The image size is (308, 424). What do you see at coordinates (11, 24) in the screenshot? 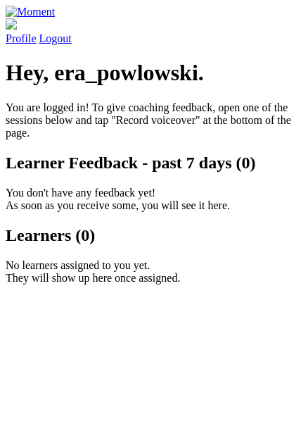
I see `img: default_avatar-b4e2223d03051bc43aaaccfb402a43260a3f17acc7fafc1603fdf008d6cba3c9.png` at bounding box center [11, 24].